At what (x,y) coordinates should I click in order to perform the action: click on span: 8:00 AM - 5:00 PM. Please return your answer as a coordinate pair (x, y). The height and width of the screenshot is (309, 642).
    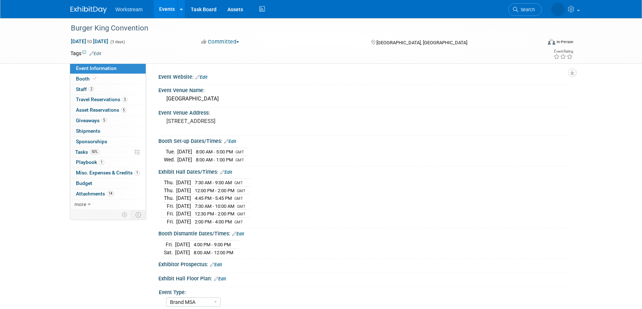
    Looking at the image, I should click on (214, 152).